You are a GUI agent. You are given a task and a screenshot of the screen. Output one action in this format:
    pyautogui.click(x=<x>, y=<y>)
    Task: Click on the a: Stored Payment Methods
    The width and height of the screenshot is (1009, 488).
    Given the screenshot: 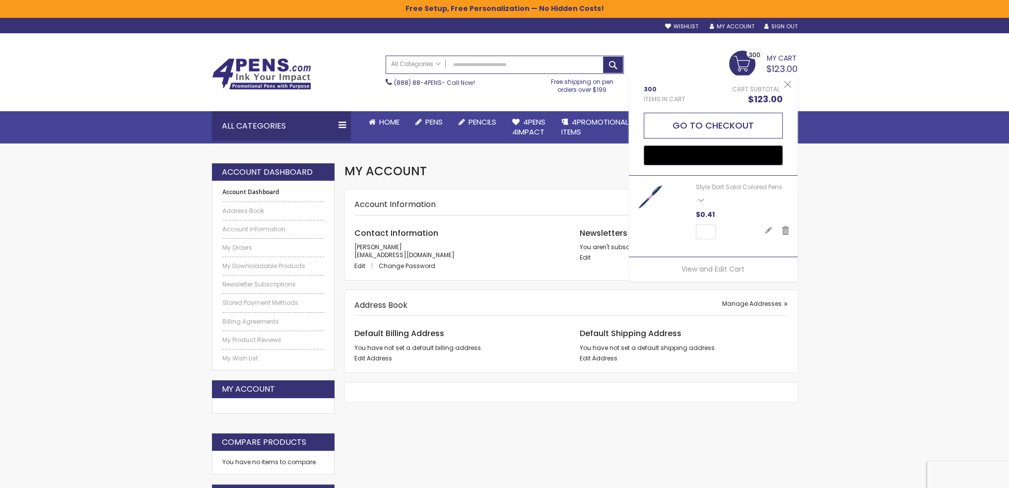 What is the action you would take?
    pyautogui.click(x=274, y=303)
    